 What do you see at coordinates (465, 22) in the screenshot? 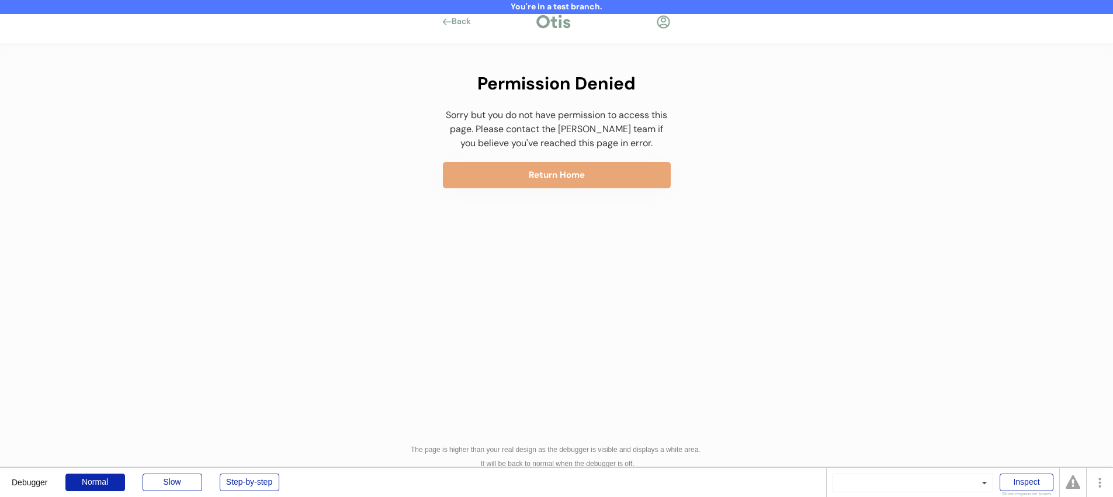
I see `div: Back` at bounding box center [465, 22].